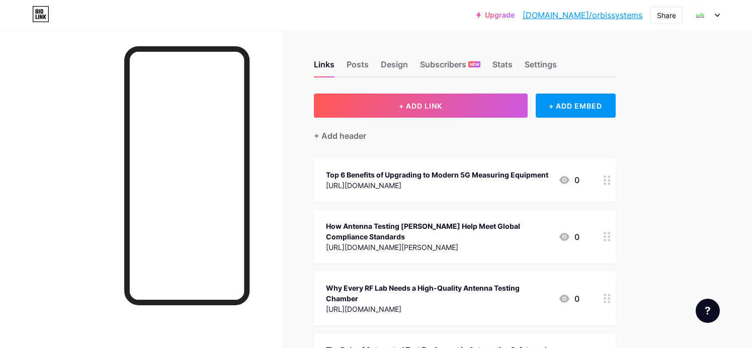  Describe the element at coordinates (541, 67) in the screenshot. I see `div: Settings` at that location.